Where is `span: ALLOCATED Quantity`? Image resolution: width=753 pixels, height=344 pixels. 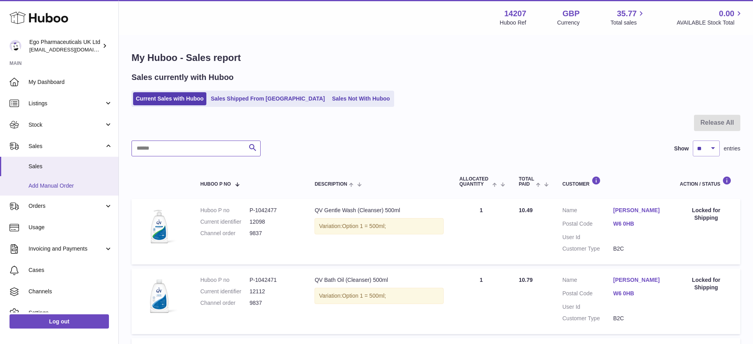 span: ALLOCATED Quantity is located at coordinates (475, 182).